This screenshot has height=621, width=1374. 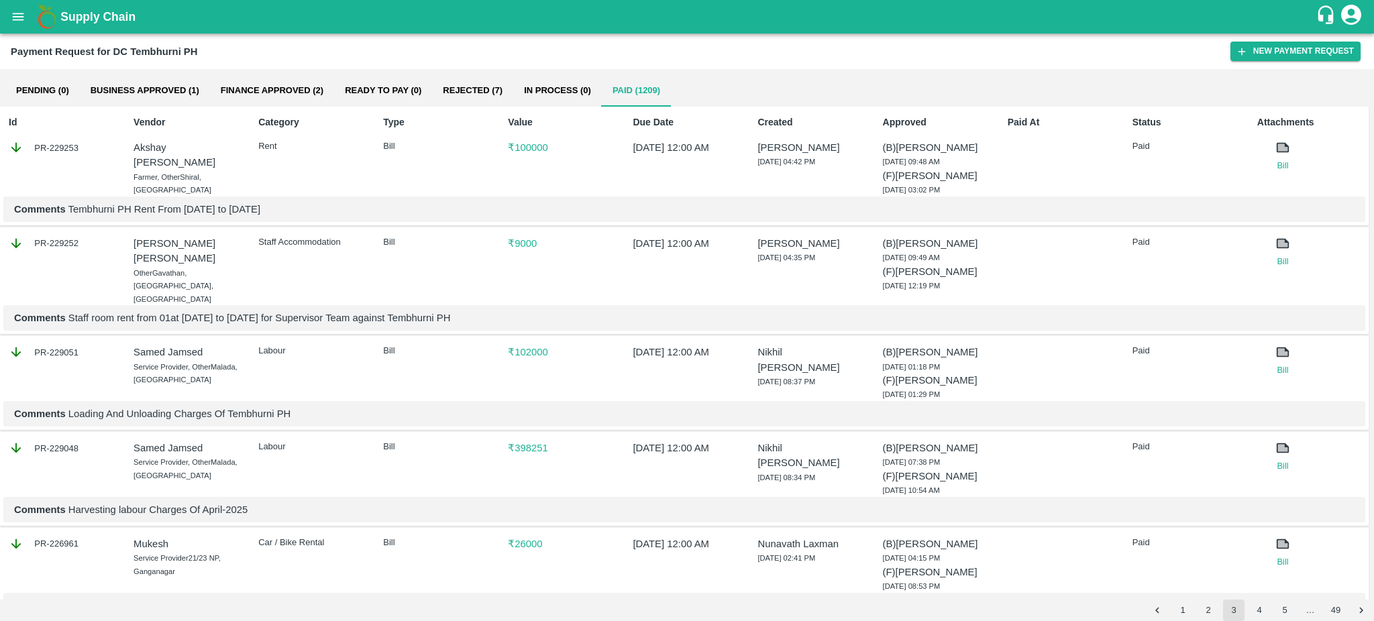 What do you see at coordinates (562, 352) in the screenshot?
I see `p: ₹ 102000` at bounding box center [562, 352].